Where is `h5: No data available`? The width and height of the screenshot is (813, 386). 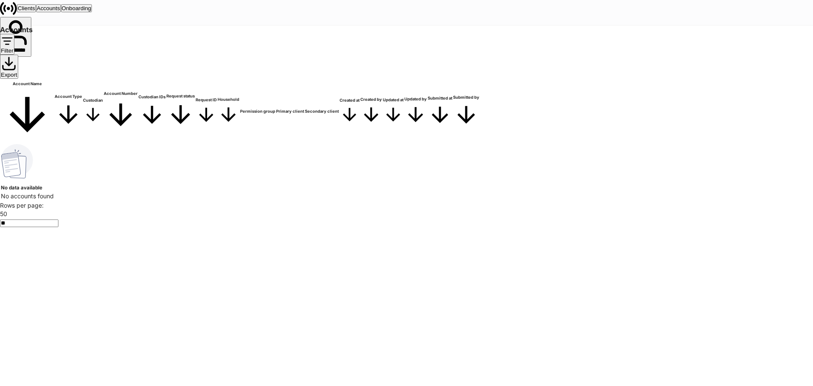
h5: No data available is located at coordinates (27, 188).